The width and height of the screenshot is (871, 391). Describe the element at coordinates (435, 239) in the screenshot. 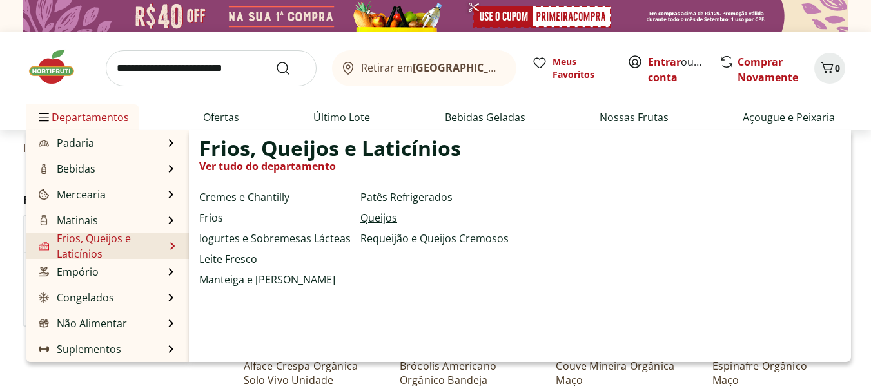

I see `a: Requeijão e Queijos Cremosos` at that location.